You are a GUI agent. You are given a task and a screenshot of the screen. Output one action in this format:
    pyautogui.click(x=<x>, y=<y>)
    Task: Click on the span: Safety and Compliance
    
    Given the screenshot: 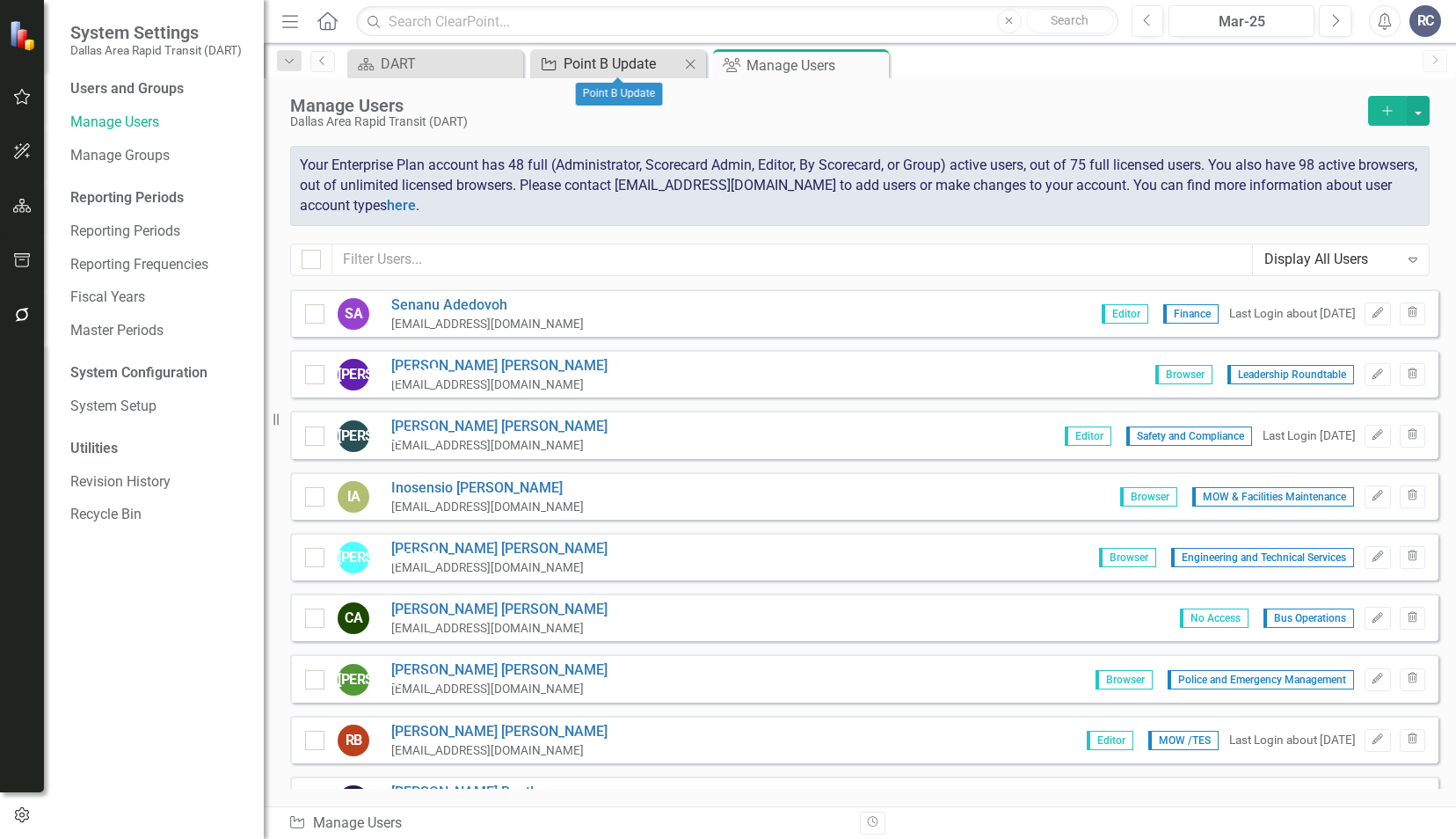 What is the action you would take?
    pyautogui.click(x=1189, y=436)
    